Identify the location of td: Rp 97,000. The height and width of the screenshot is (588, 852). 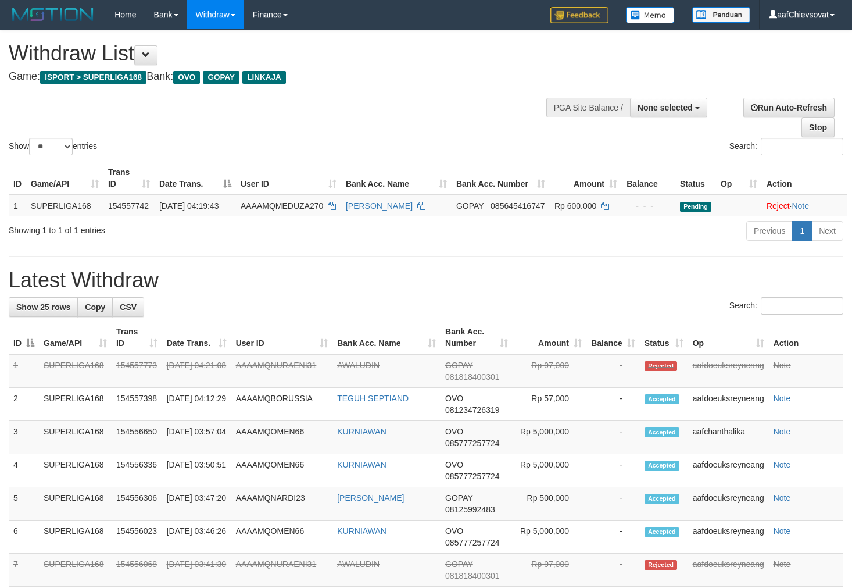
(549, 569).